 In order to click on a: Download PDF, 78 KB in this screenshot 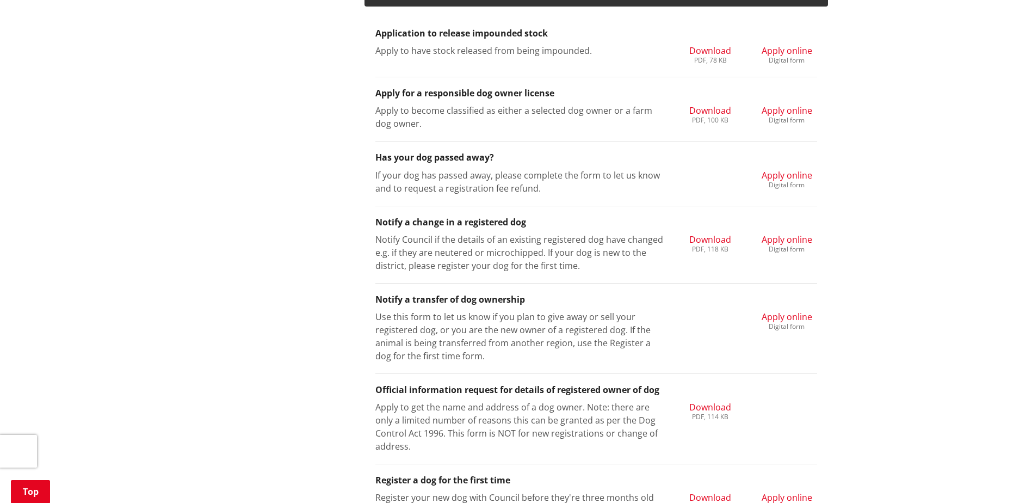, I will do `click(710, 54)`.